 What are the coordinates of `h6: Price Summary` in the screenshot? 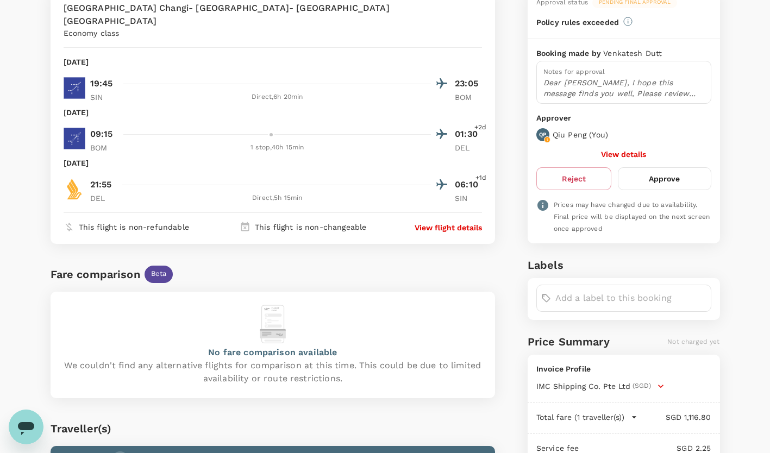 It's located at (568, 342).